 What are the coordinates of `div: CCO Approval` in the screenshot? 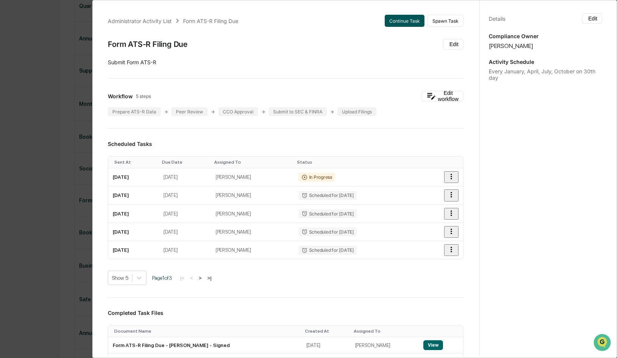 It's located at (238, 112).